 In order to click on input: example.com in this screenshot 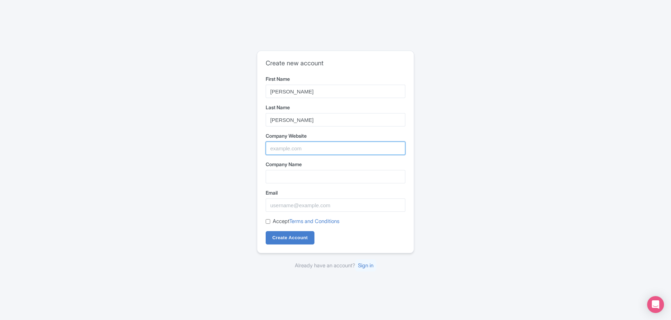, I will do `click(335, 148)`.